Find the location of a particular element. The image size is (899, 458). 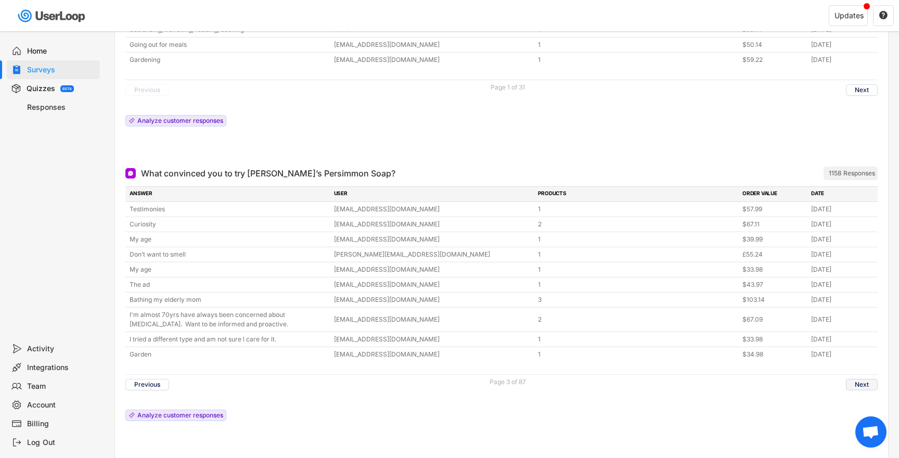

div: DATE is located at coordinates (842, 194).